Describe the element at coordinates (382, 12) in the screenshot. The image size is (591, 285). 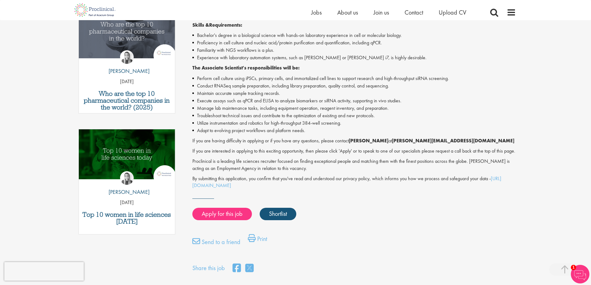
I see `span: Join us` at that location.